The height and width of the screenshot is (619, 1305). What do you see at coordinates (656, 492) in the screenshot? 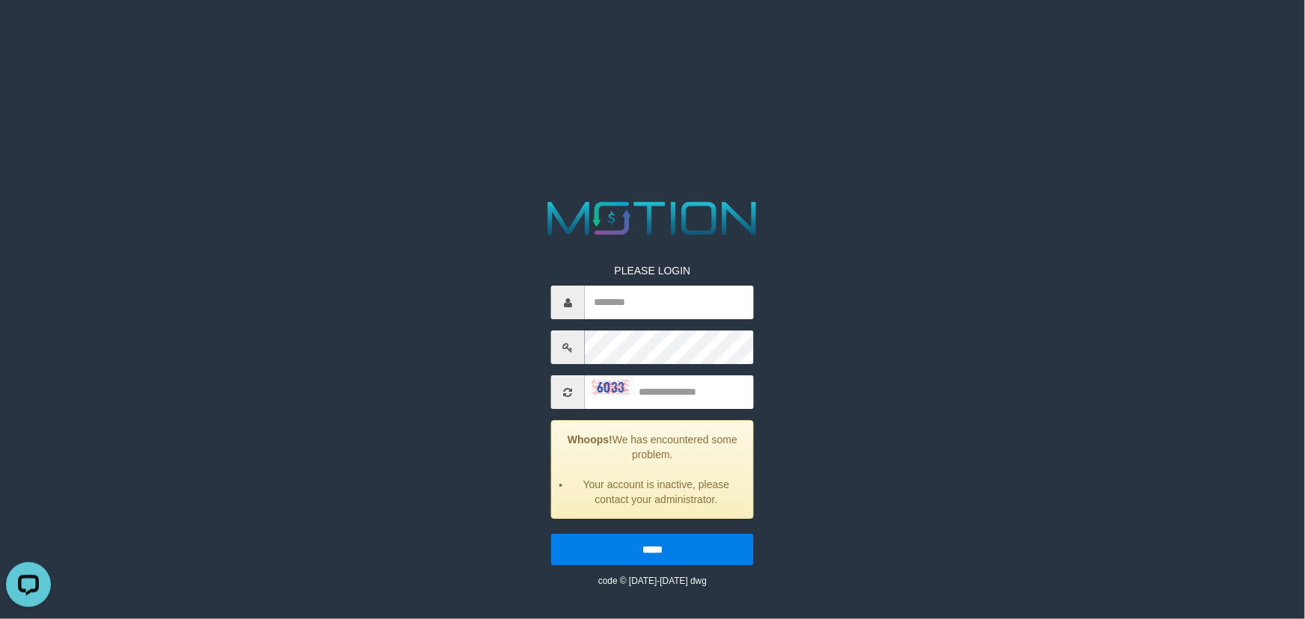
I see `li: Your account is inactive, please contact your administrator.` at bounding box center [656, 492].